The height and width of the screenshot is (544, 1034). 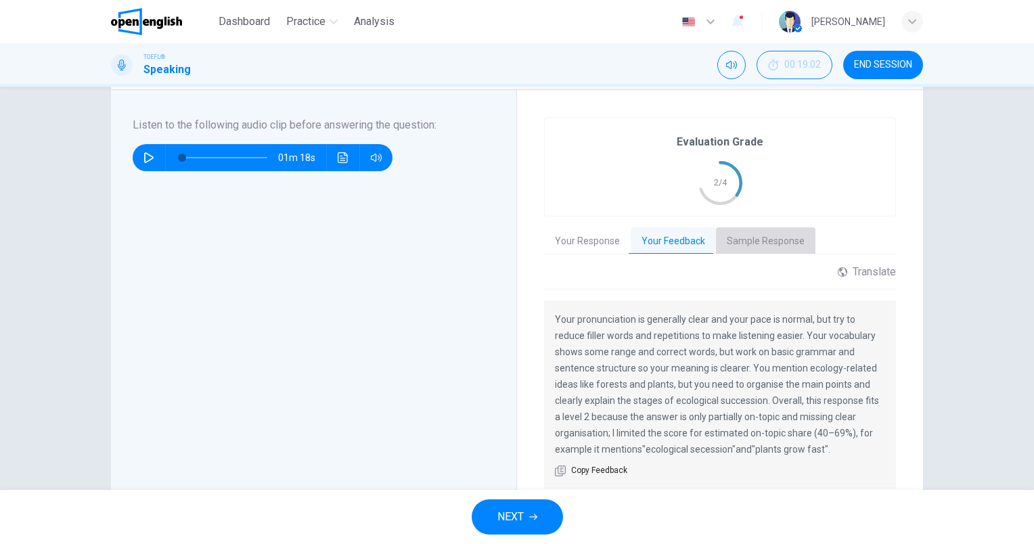 I want to click on button: Copy Feedback, so click(x=591, y=471).